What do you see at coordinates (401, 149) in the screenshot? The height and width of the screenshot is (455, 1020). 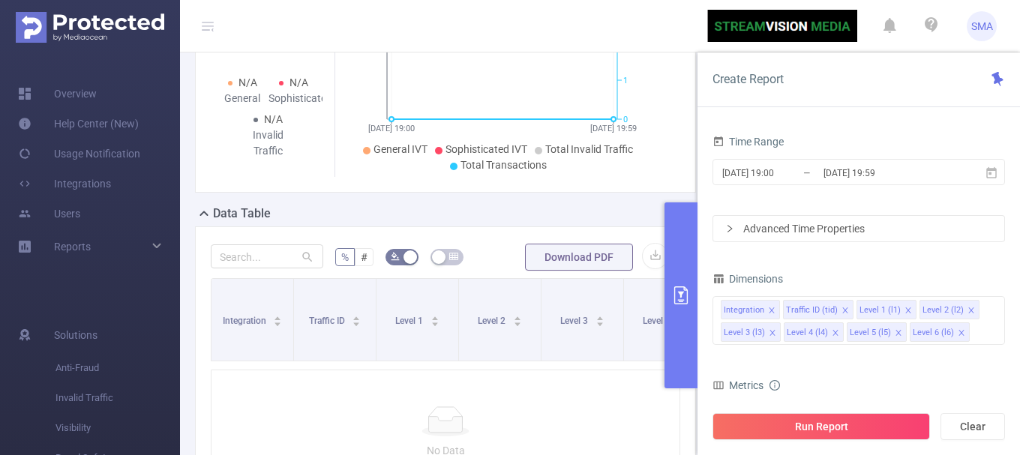 I see `span: General IVT` at bounding box center [401, 149].